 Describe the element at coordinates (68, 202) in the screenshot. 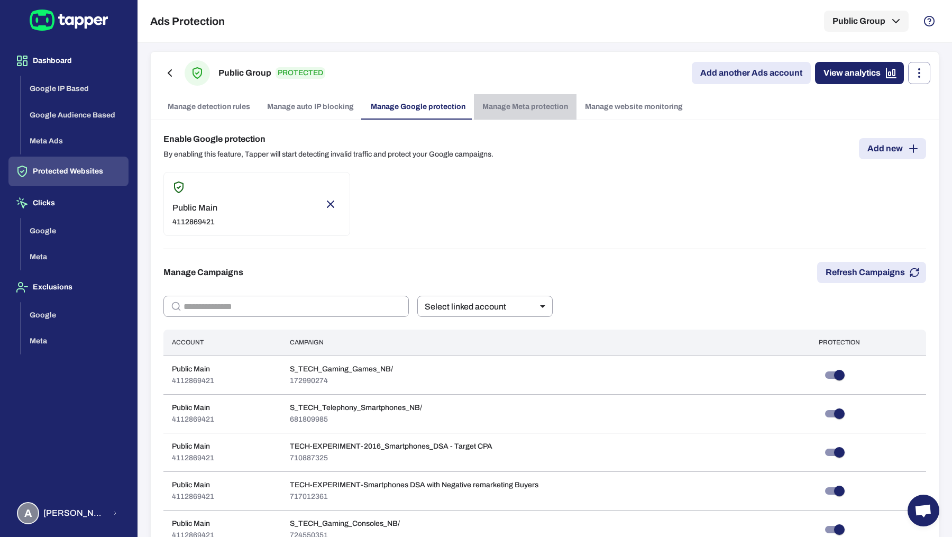

I see `a: Clicks` at that location.